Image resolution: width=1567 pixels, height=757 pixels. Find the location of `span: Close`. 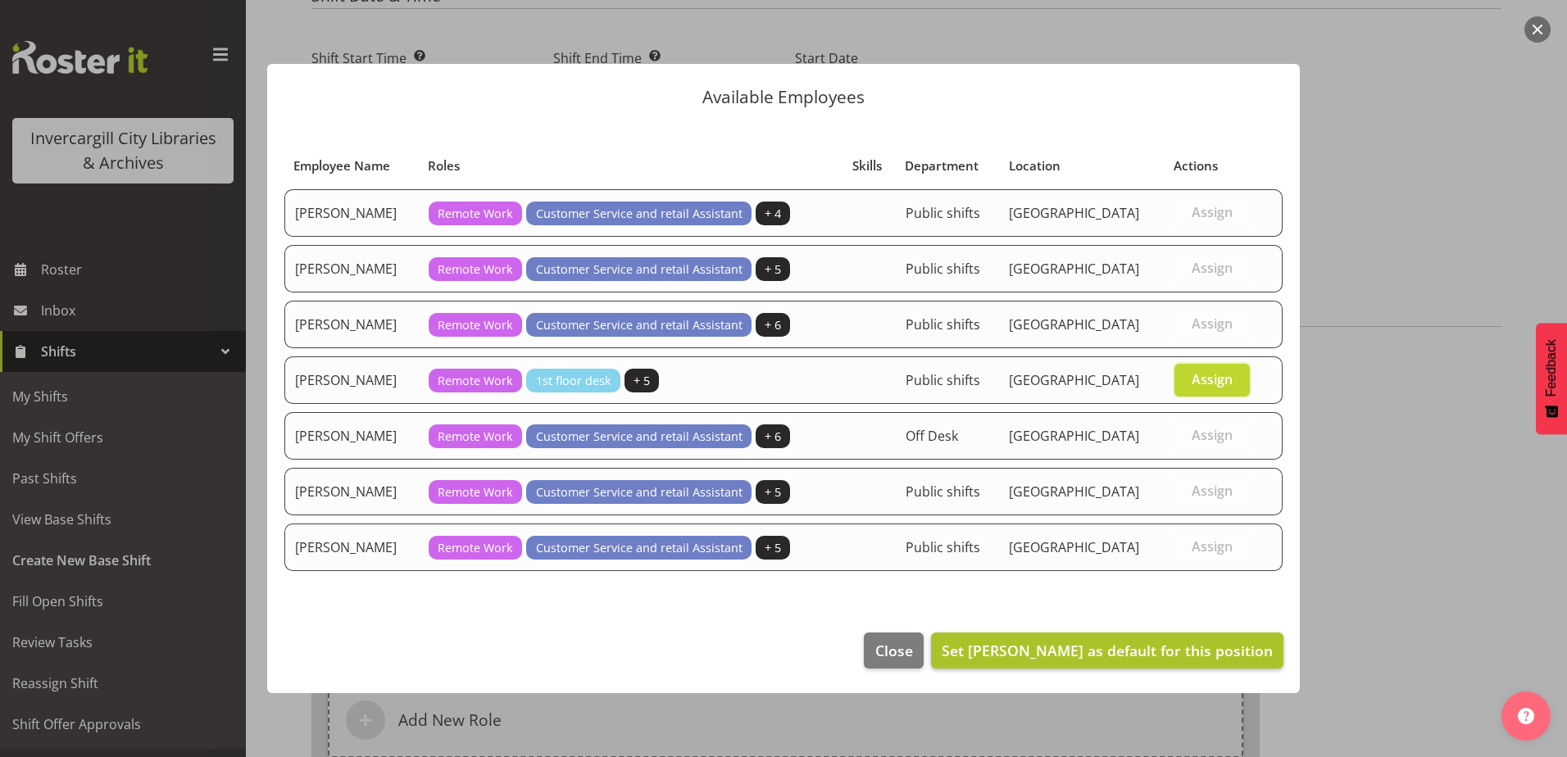

span: Close is located at coordinates (894, 651).